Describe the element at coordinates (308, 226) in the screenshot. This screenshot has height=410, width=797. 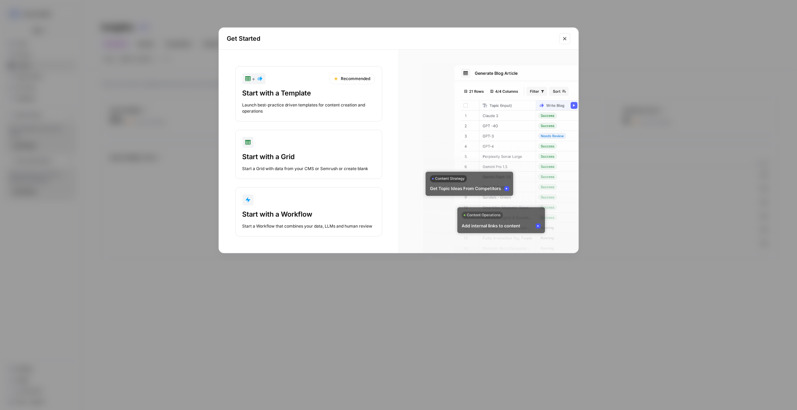
I see `div: Start a Workflow that combines your data, LLMs and human review` at that location.